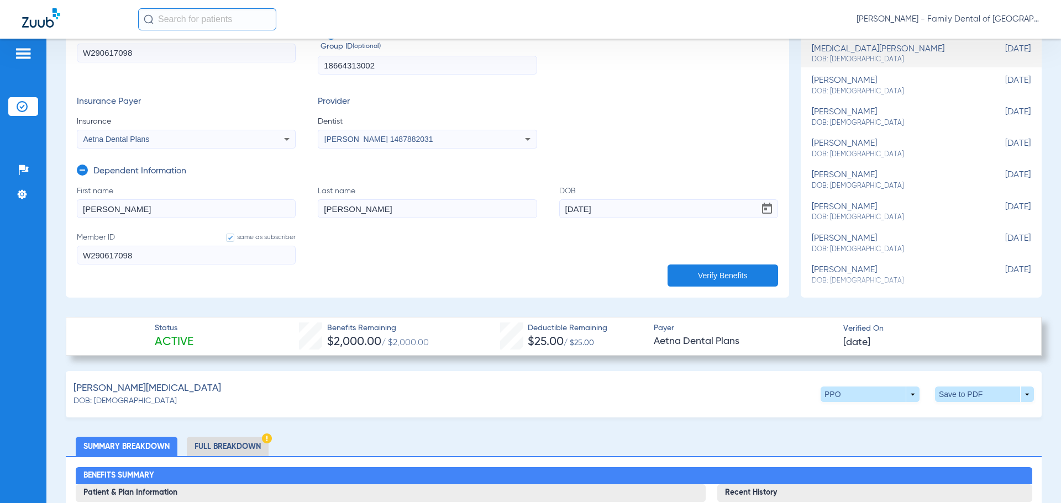 This screenshot has height=503, width=1061. Describe the element at coordinates (870, 395) in the screenshot. I see `button: PPO` at that location.